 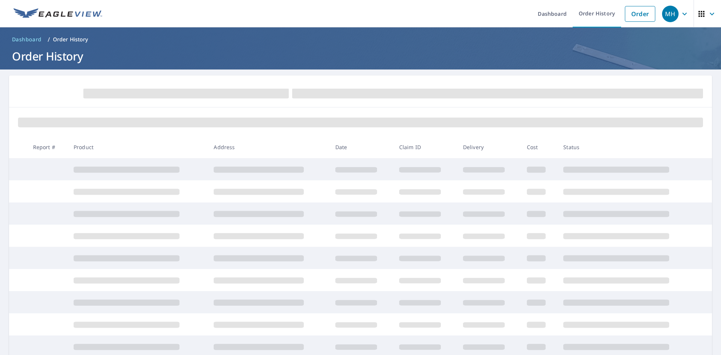 What do you see at coordinates (47, 147) in the screenshot?
I see `th: Report #` at bounding box center [47, 147].